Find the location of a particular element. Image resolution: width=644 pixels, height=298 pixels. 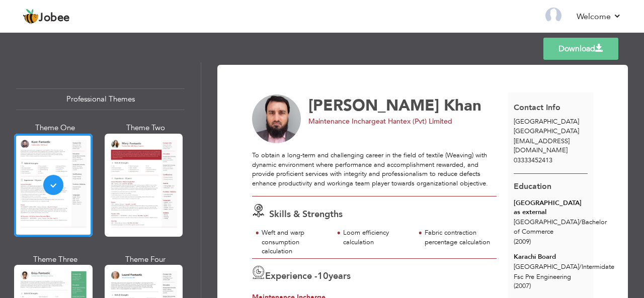

a: Download is located at coordinates (580, 49).